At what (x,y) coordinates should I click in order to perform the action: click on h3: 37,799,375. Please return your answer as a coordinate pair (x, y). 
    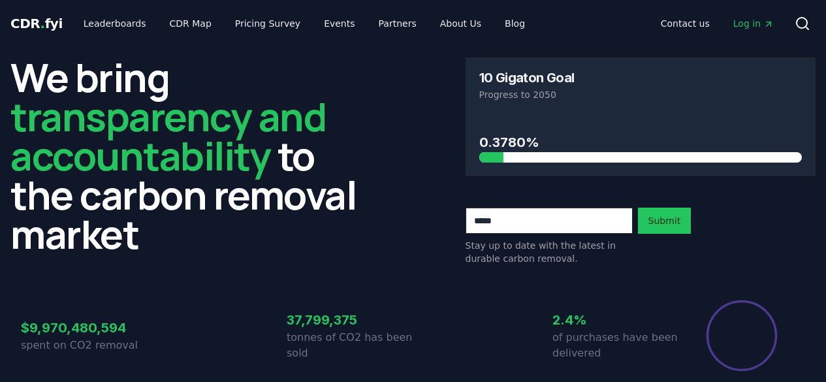
    Looking at the image, I should click on (350, 320).